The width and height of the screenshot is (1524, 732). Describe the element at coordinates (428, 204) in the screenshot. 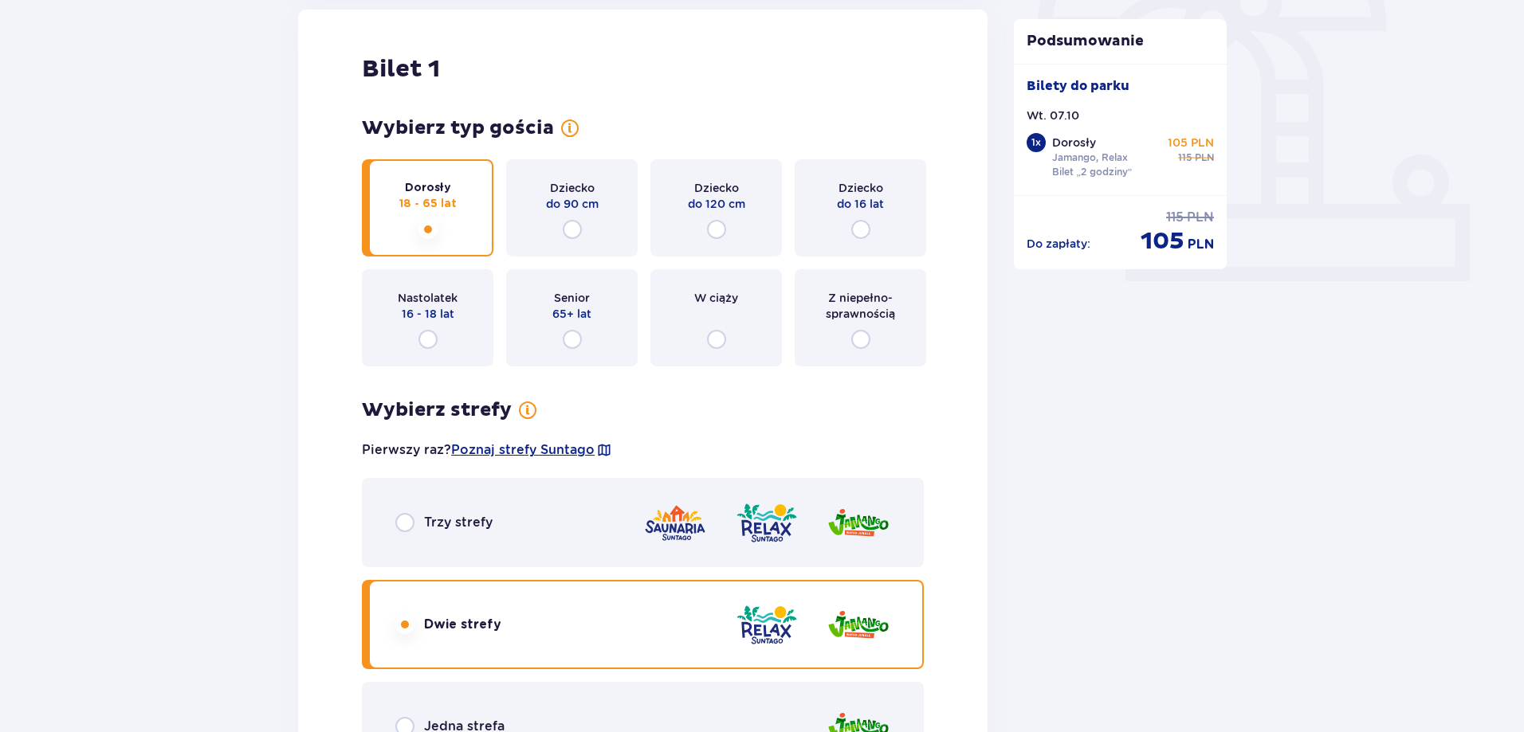

I see `span: 18 - 65 lat` at that location.